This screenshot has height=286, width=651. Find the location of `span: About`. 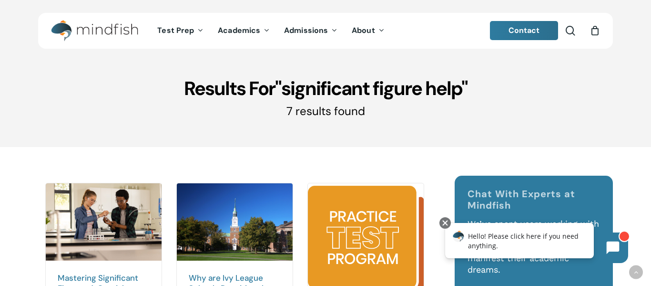

span: About is located at coordinates (363, 30).